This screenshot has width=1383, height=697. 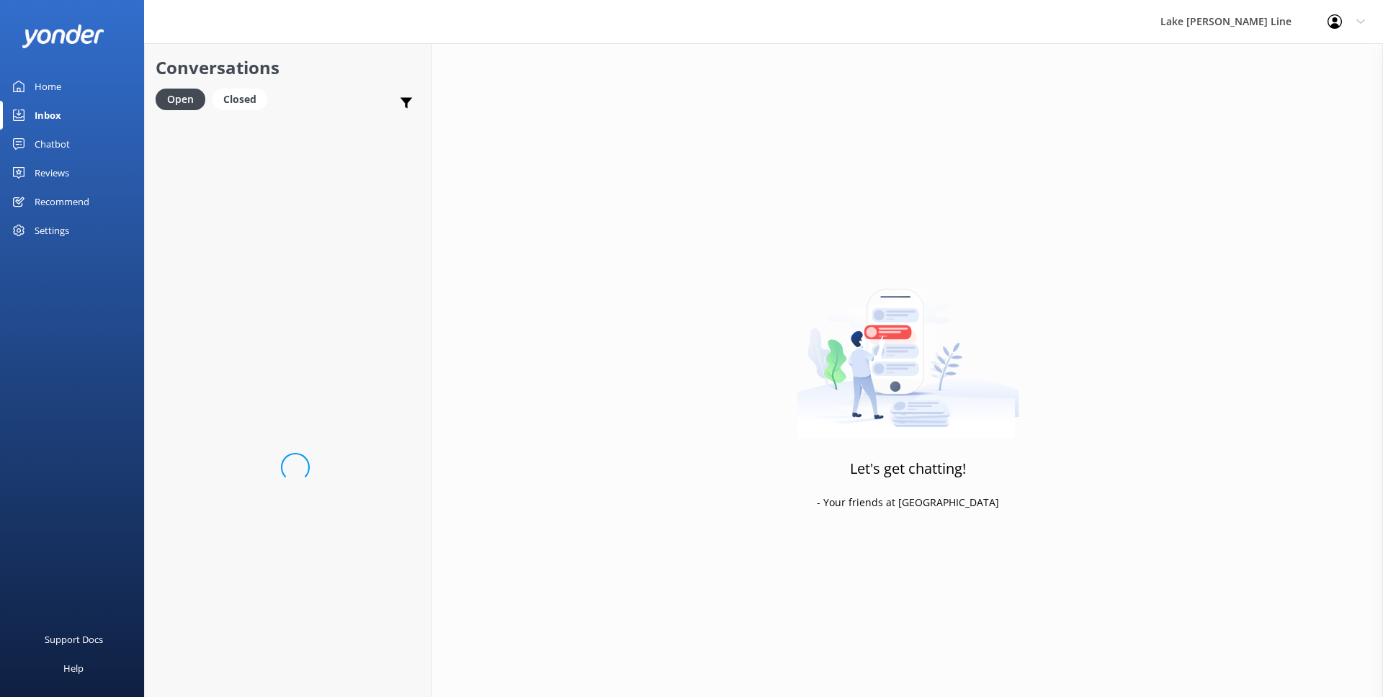 I want to click on div: Settings, so click(x=52, y=231).